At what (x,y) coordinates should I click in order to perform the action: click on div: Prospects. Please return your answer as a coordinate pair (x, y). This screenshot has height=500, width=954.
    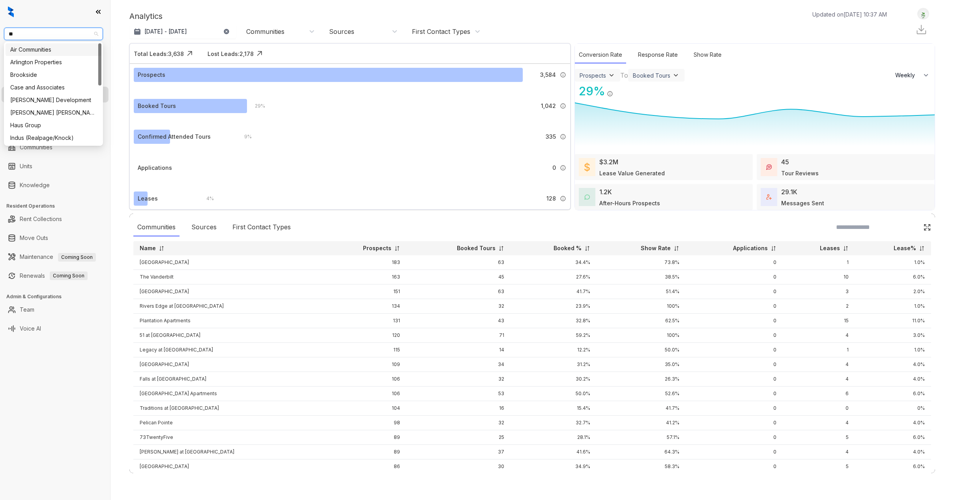
    Looking at the image, I should click on (151, 75).